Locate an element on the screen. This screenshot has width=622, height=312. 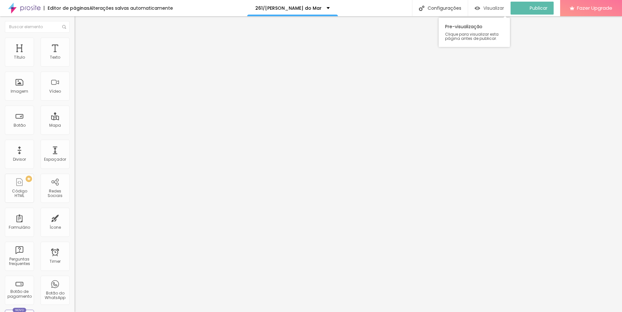
div: Alterações salvas automaticamente is located at coordinates (131, 8).